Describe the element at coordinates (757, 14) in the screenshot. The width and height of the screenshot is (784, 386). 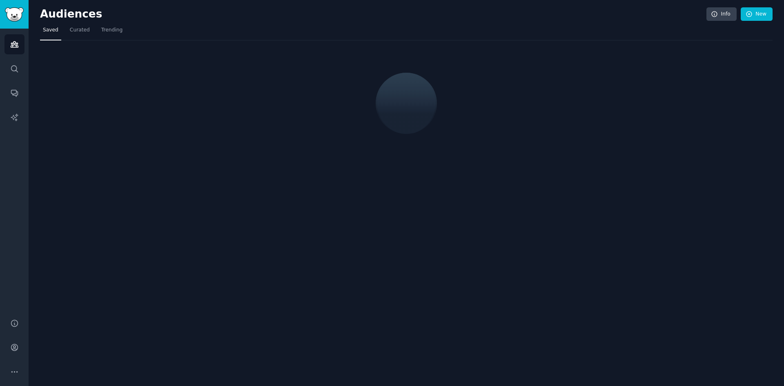
I see `a: New` at that location.